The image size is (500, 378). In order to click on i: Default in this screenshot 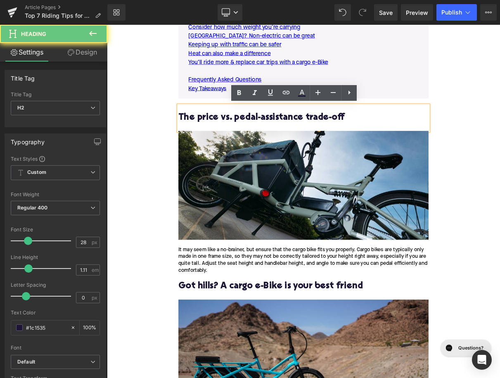, I will do `click(26, 362)`.